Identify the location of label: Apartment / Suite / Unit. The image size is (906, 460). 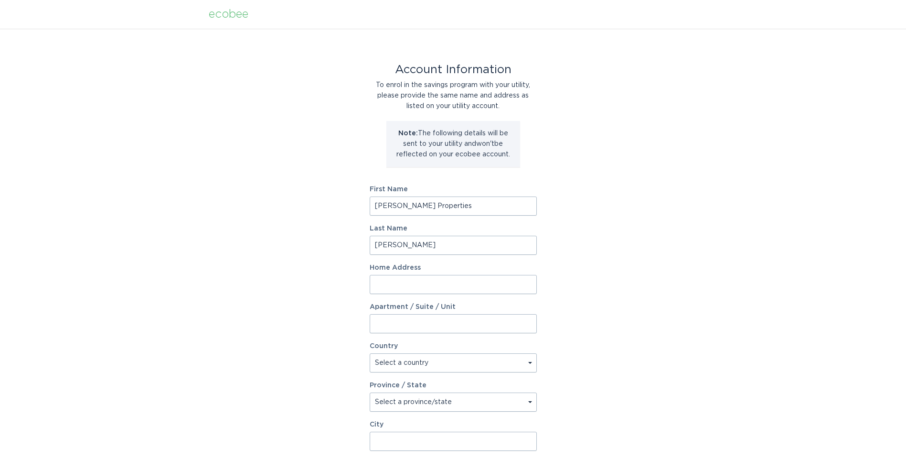
(453, 307).